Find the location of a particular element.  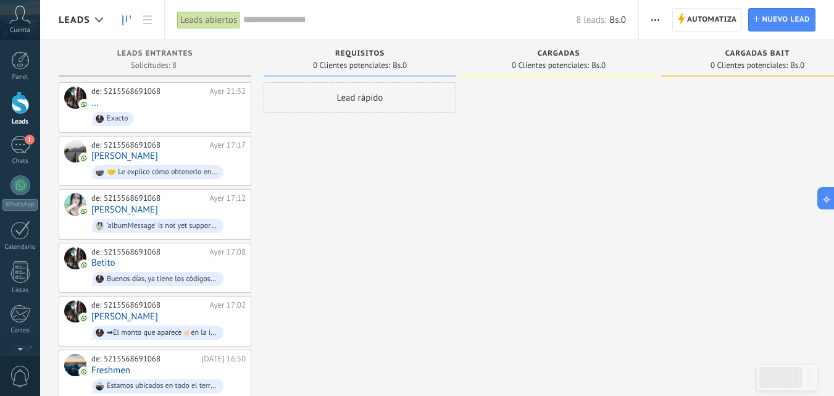

span: cargadas is located at coordinates (558, 54).